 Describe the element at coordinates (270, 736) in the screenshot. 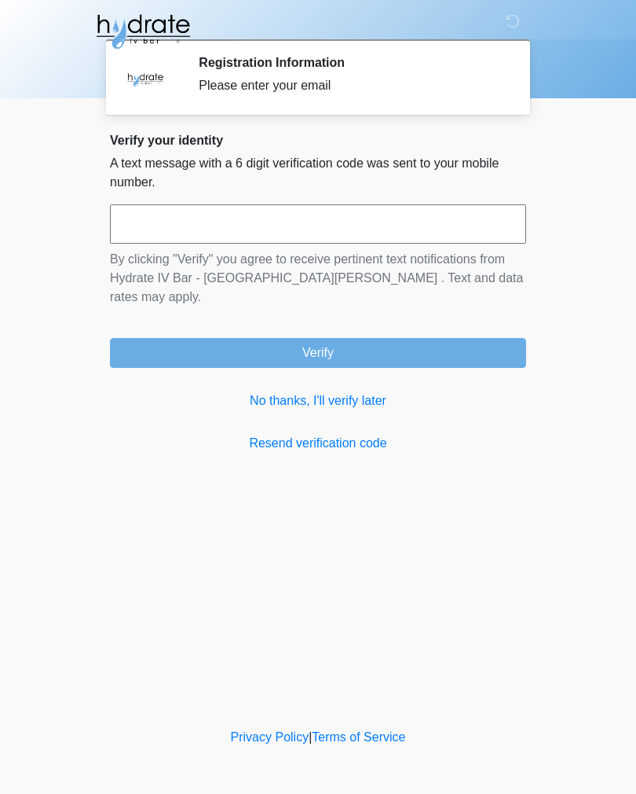

I see `a: Privacy Policy` at that location.